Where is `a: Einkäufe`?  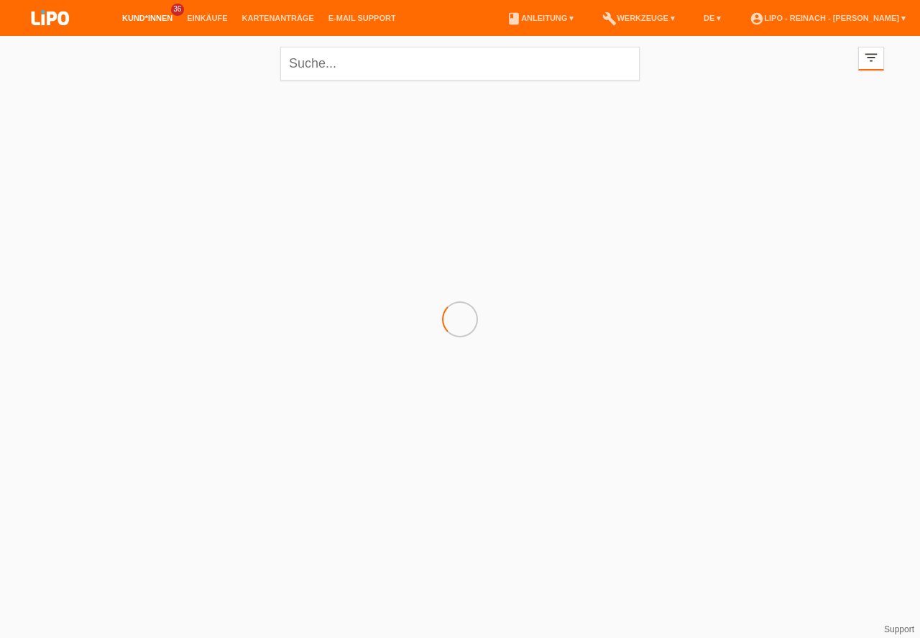
a: Einkäufe is located at coordinates (207, 18).